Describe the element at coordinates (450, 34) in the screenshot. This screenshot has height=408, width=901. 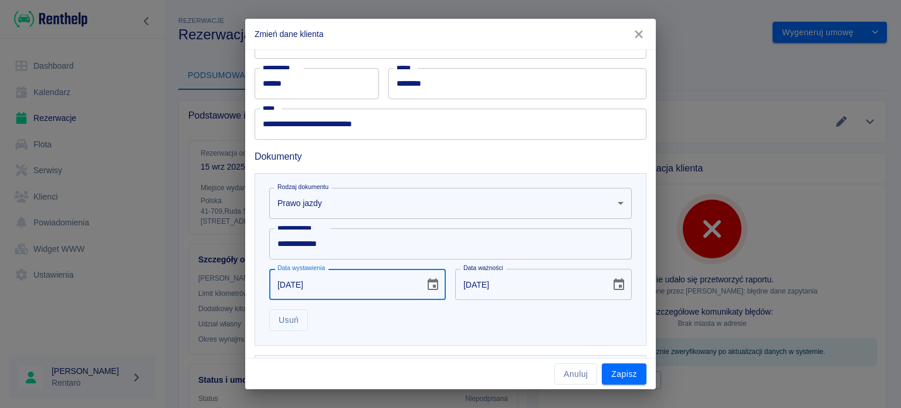
I see `h2: Zmień dane klienta` at that location.